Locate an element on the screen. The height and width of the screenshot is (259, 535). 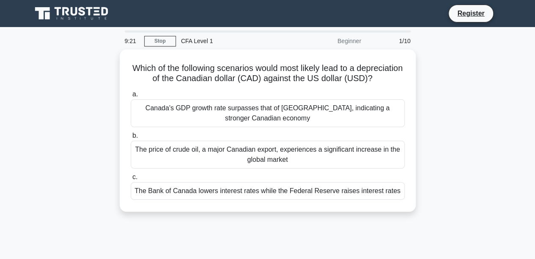
span: b. is located at coordinates (135, 135).